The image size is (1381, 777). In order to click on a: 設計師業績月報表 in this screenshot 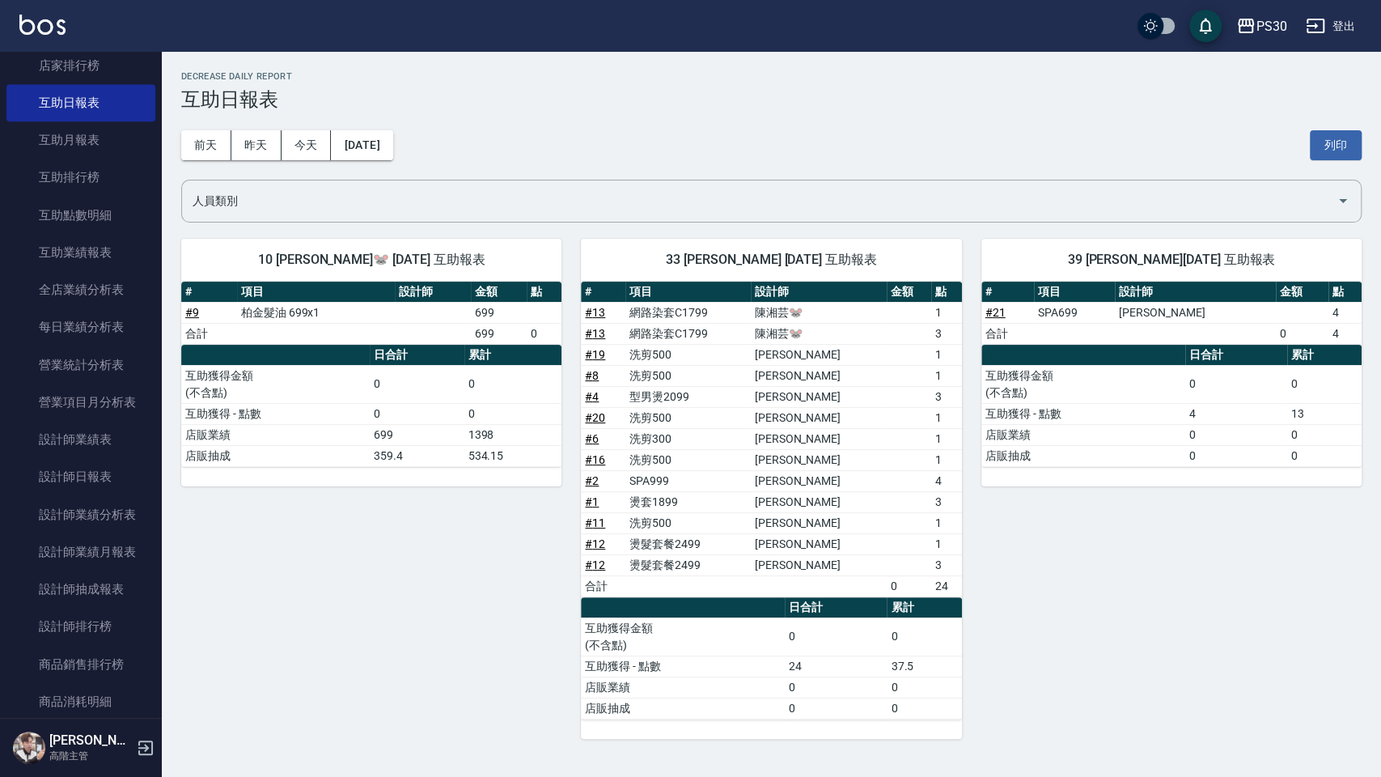, I will do `click(81, 552)`.